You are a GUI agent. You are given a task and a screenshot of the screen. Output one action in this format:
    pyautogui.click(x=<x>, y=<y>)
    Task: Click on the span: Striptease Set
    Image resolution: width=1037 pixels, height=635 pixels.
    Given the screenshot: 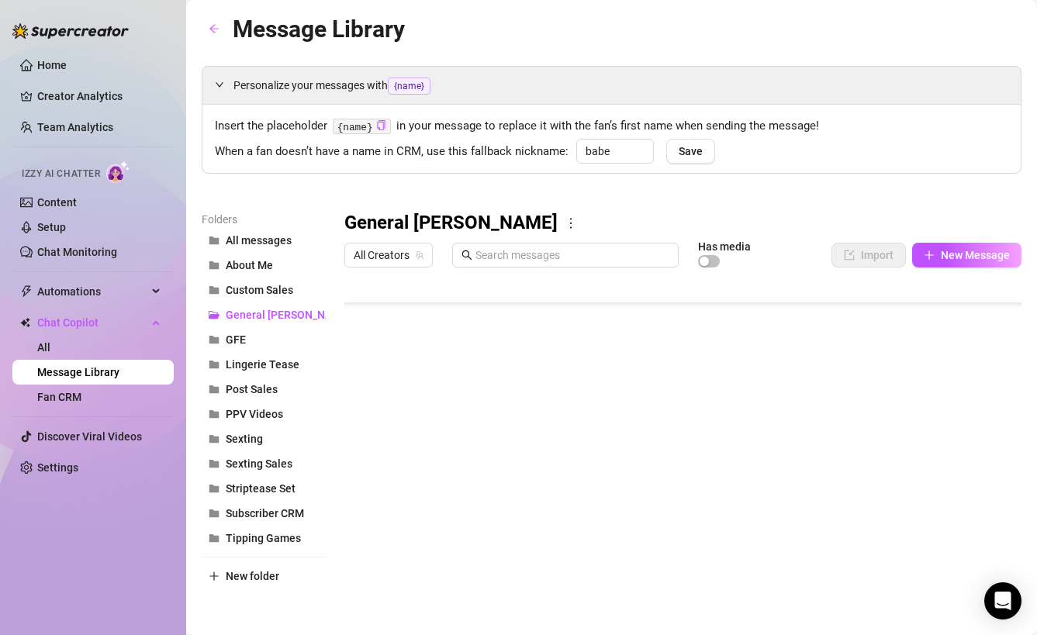 What is the action you would take?
    pyautogui.click(x=261, y=489)
    